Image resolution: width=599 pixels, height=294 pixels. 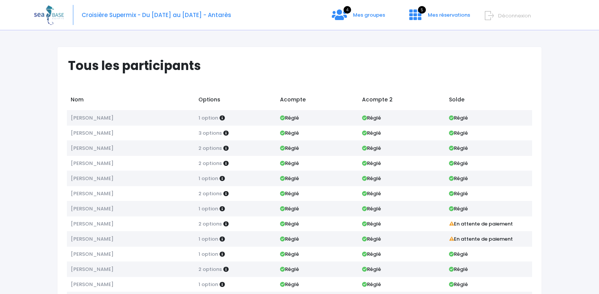 I want to click on h1: Tous les participants, so click(x=303, y=65).